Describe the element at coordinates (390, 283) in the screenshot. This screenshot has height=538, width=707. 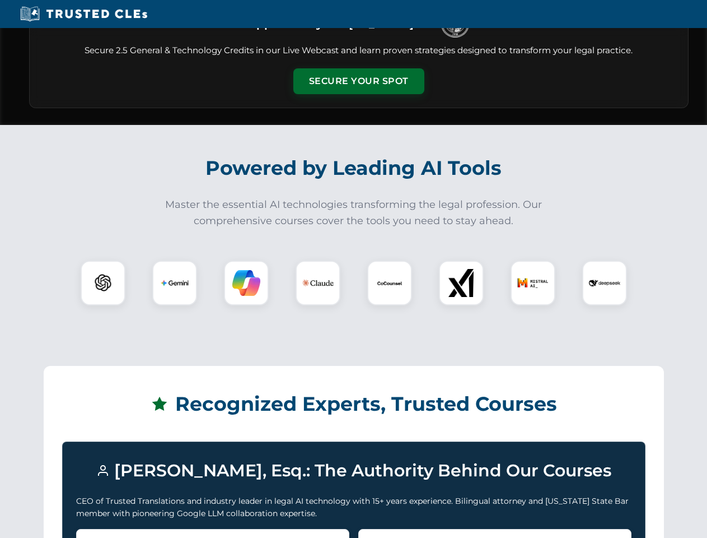
I see `img: CoCounsel Logo` at that location.